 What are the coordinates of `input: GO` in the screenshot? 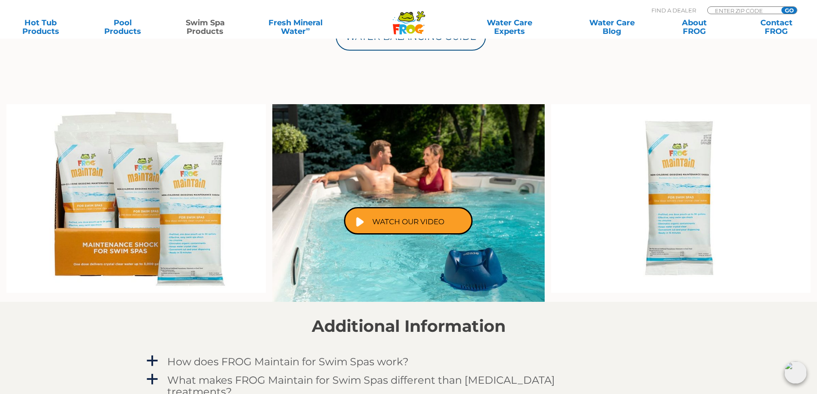 It's located at (789, 10).